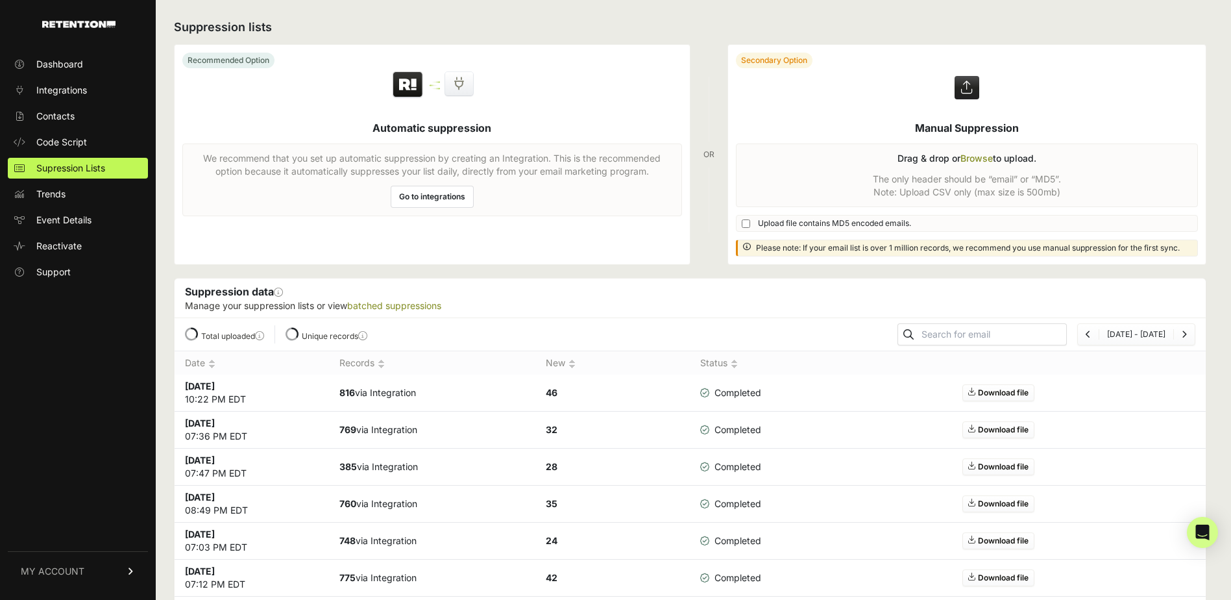 The width and height of the screenshot is (1231, 600). Describe the element at coordinates (552, 466) in the screenshot. I see `strong: 28` at that location.